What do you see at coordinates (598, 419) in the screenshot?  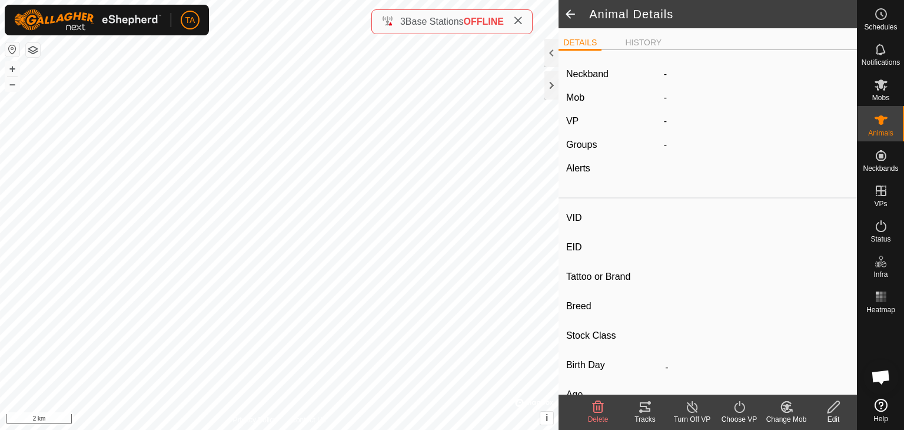 I see `span: Delete` at bounding box center [598, 419].